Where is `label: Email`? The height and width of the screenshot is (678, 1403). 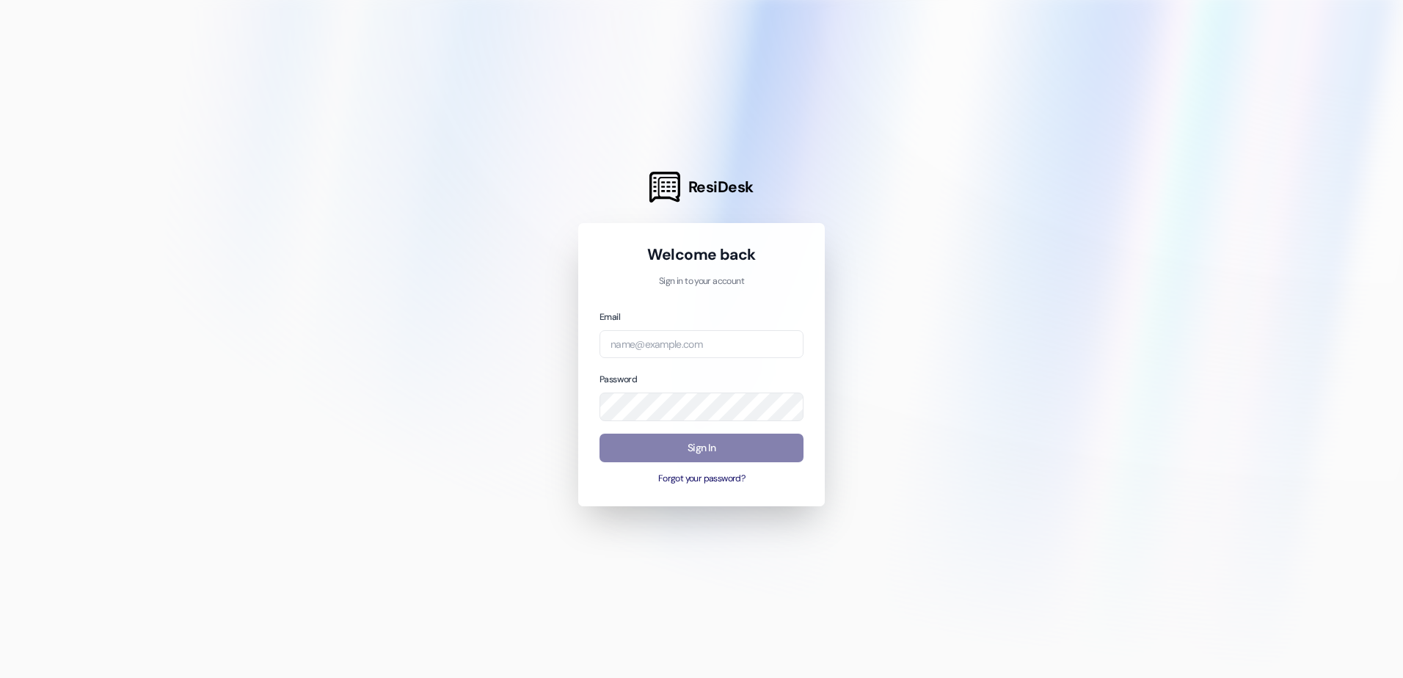 label: Email is located at coordinates (610, 317).